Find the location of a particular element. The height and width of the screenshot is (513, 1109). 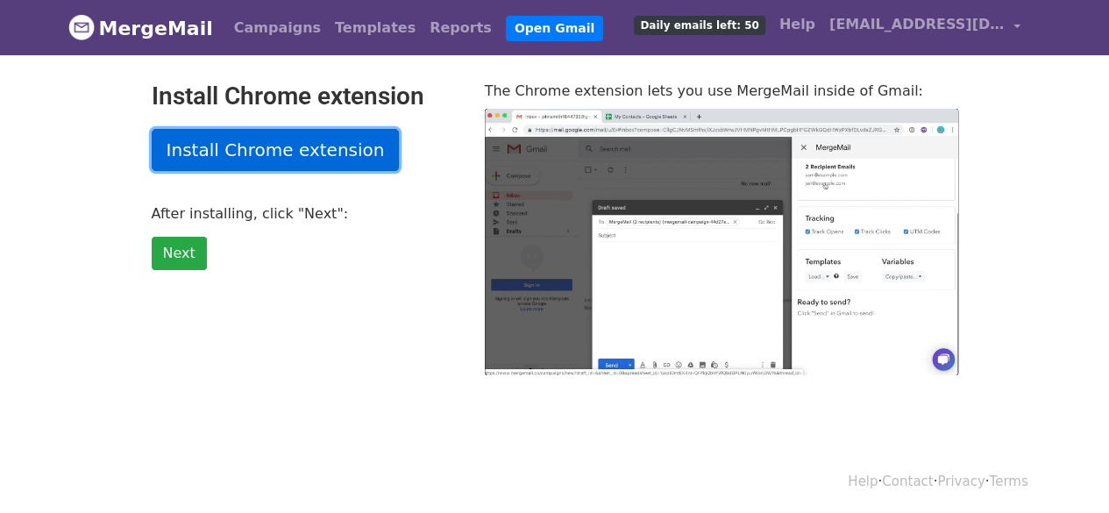

a: Open Gmail is located at coordinates (554, 28).